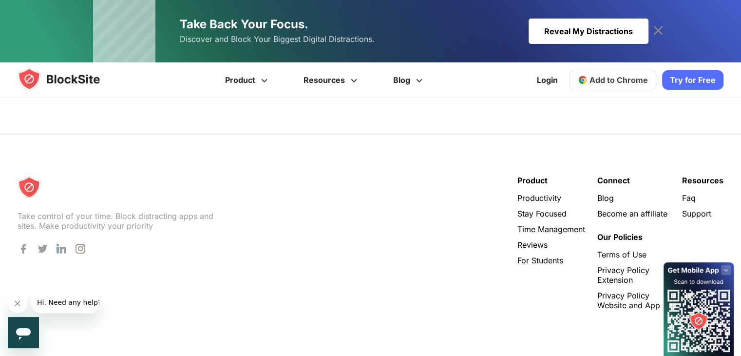 The image size is (741, 356). Describe the element at coordinates (634, 275) in the screenshot. I see `a: Privacy Policy Extension` at that location.